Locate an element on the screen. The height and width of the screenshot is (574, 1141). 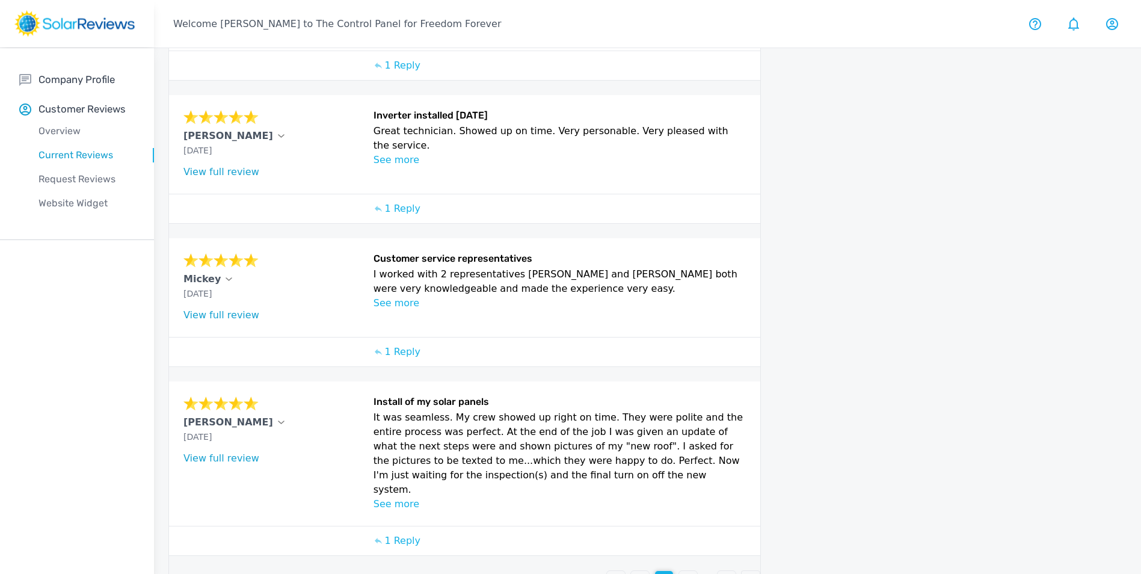
p: Request Reviews is located at coordinates (87, 179).